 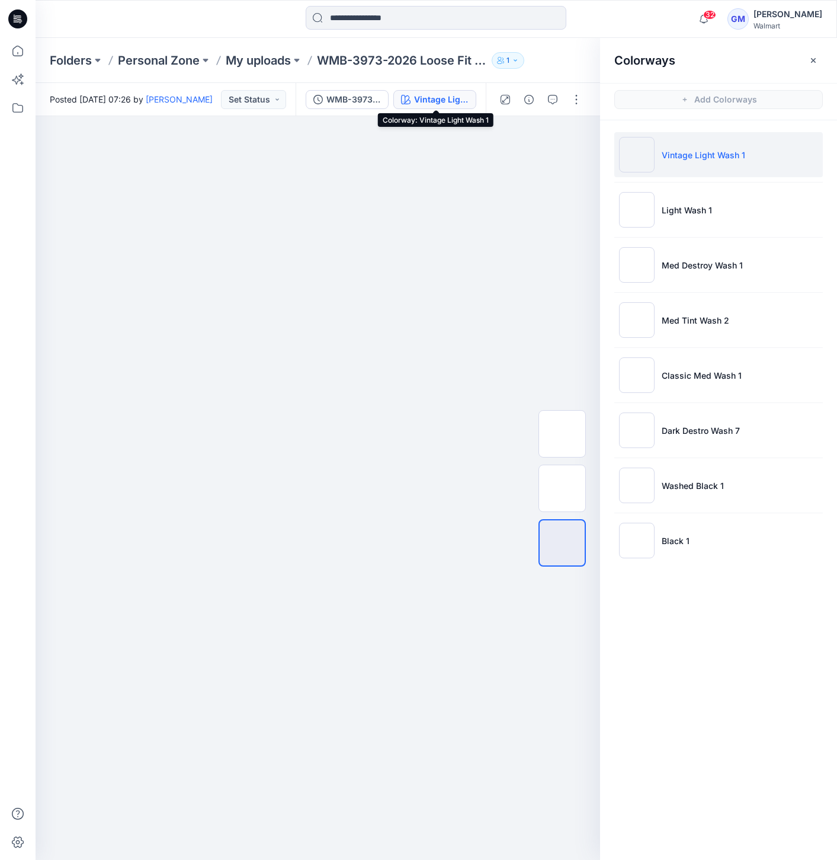 I want to click on p: Personal Zone, so click(x=159, y=60).